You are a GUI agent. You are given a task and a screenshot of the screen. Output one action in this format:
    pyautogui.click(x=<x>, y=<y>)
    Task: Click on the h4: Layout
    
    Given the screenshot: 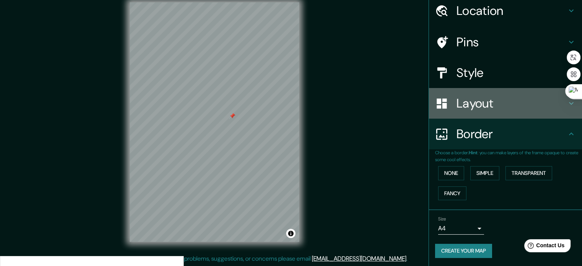 What is the action you would take?
    pyautogui.click(x=512, y=103)
    